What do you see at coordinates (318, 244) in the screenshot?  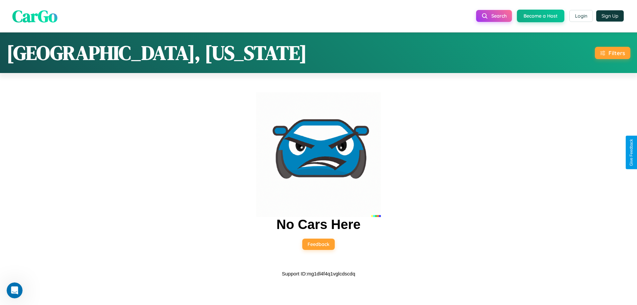 I see `button: Feedback` at bounding box center [318, 244].